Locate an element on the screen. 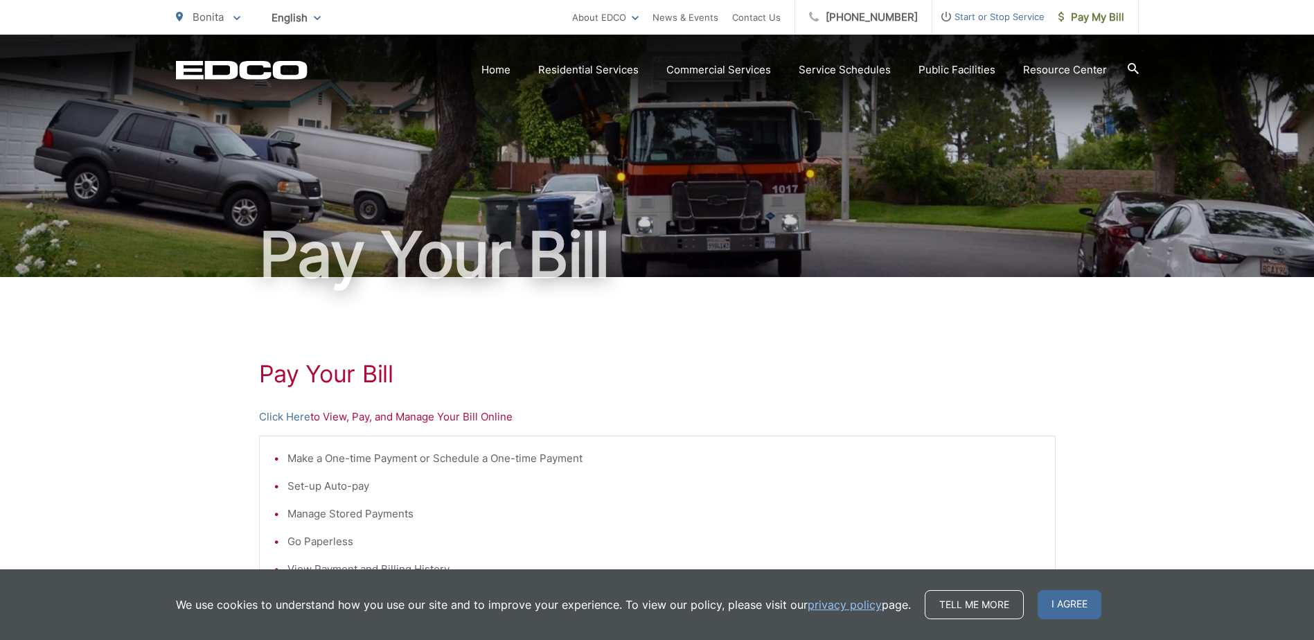  li: Set-up Auto-pay is located at coordinates (664, 486).